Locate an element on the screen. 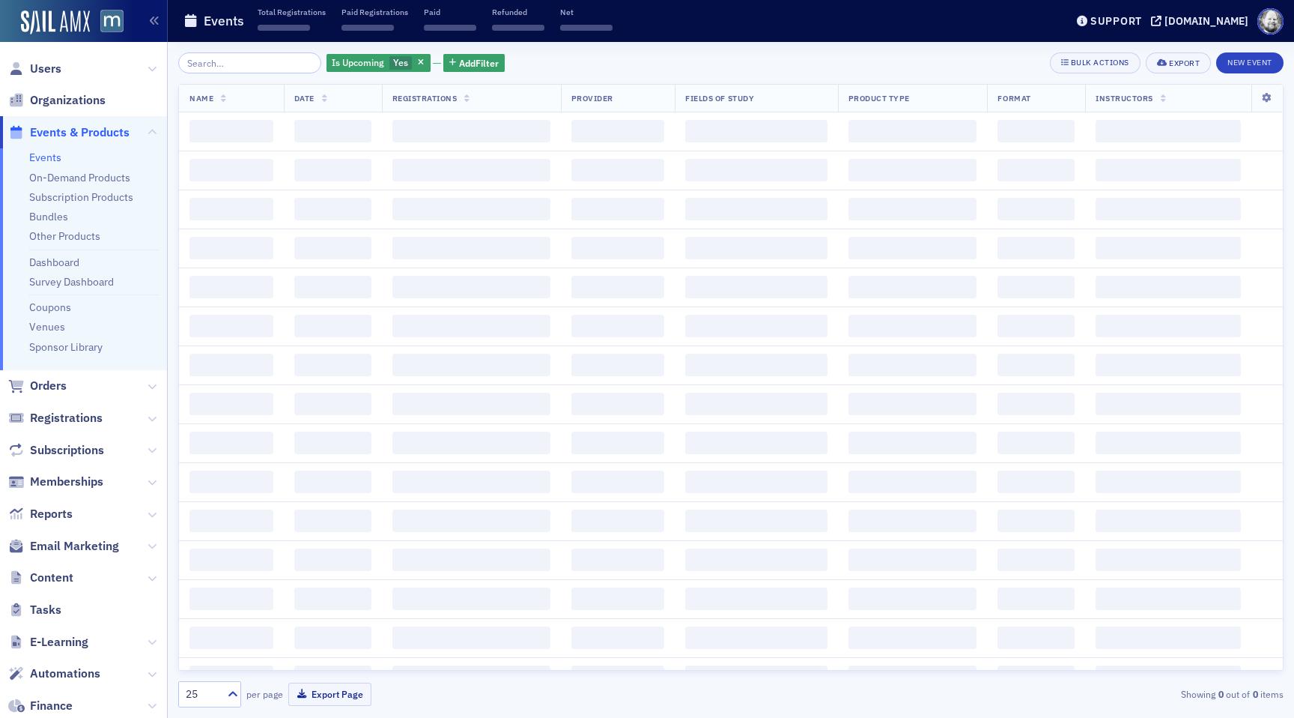 The height and width of the screenshot is (718, 1294). span: Memberships is located at coordinates (67, 482).